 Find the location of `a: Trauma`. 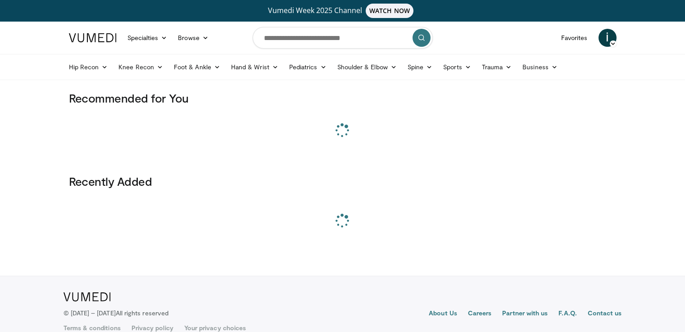

a: Trauma is located at coordinates (497, 67).